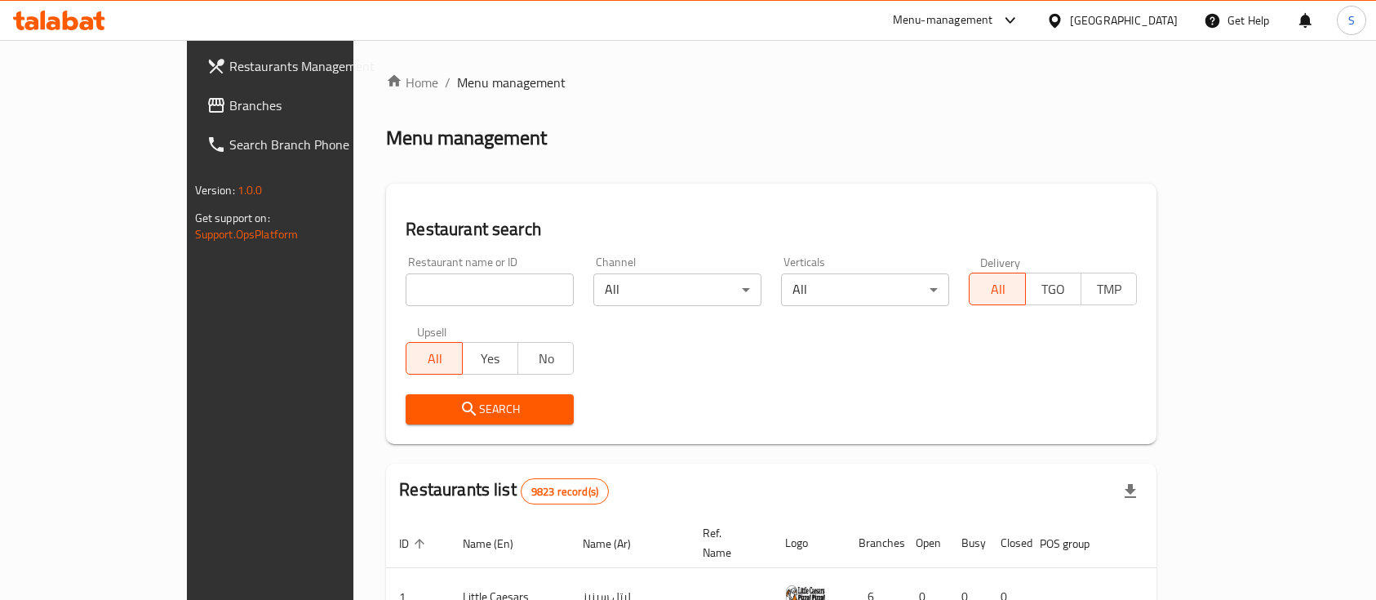 This screenshot has width=1376, height=600. Describe the element at coordinates (565, 491) in the screenshot. I see `div: Total records count` at that location.